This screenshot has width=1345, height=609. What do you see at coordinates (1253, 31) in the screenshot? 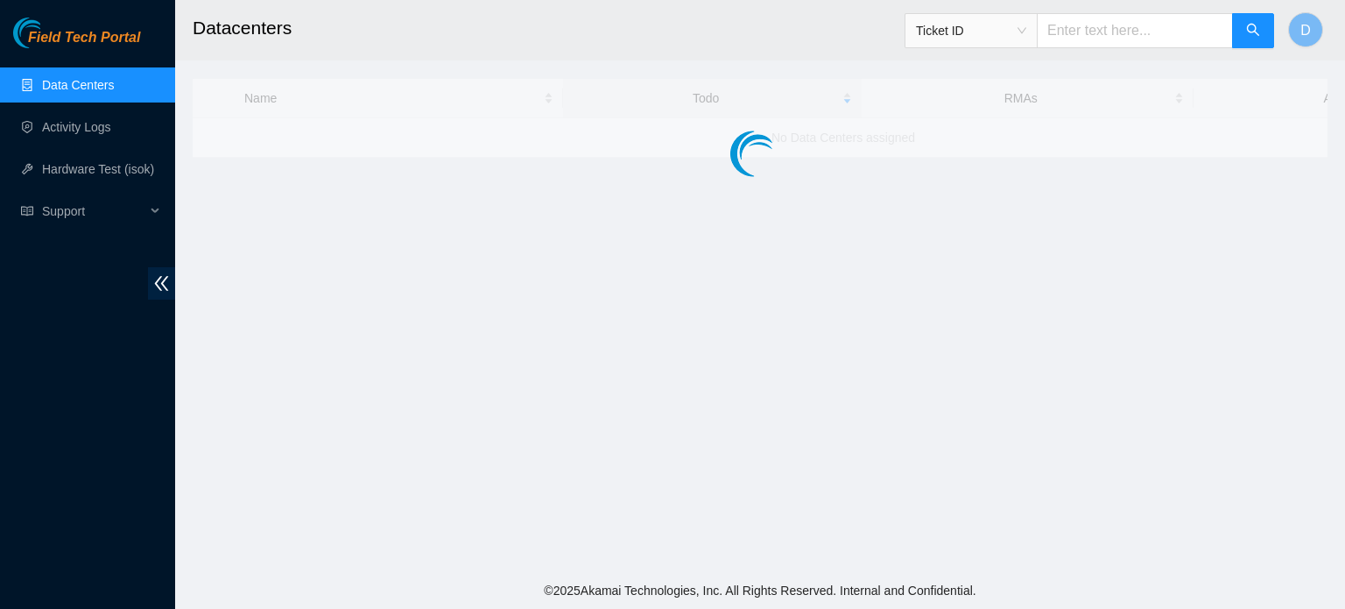
I see `span: search` at bounding box center [1253, 31].